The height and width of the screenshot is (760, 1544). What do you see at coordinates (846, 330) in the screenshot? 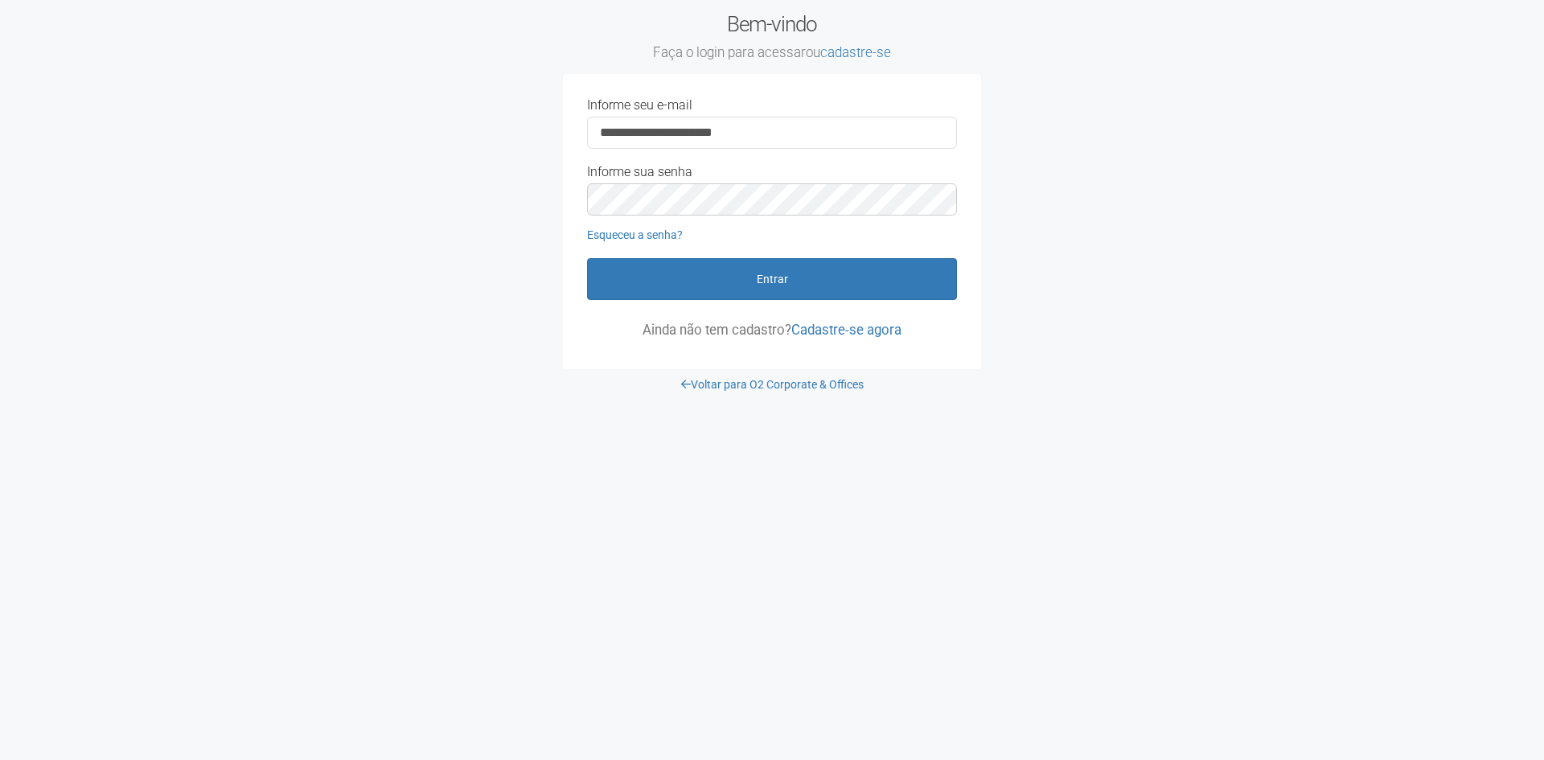
I see `a: Cadastre-se agora` at bounding box center [846, 330].